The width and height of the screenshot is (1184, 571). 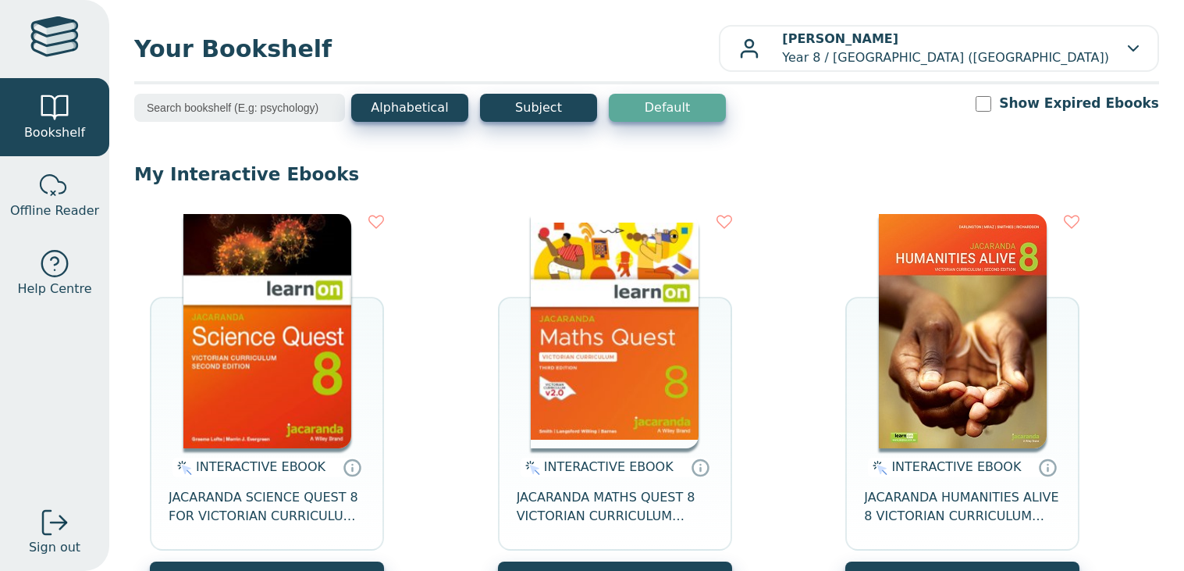 What do you see at coordinates (240, 108) in the screenshot?
I see `input: Search bookshelf (E.g: psychology)` at bounding box center [240, 108].